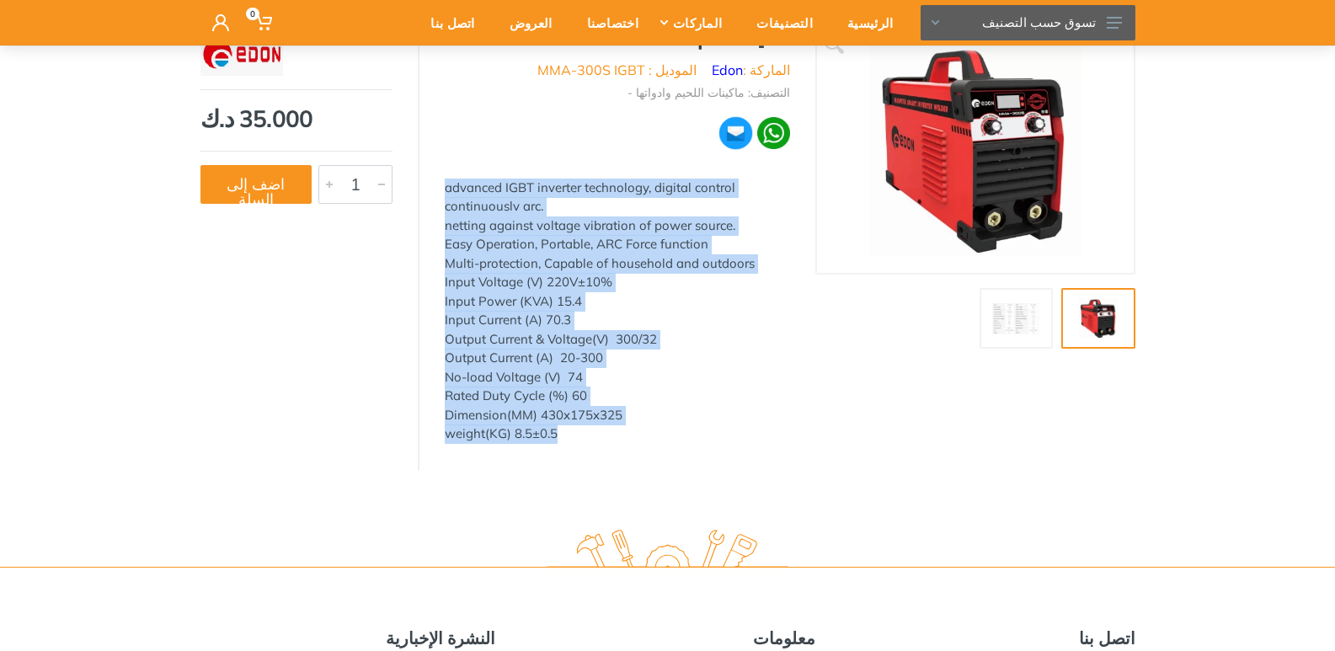 This screenshot has width=1335, height=651. I want to click on button: اضف إلى السلة, so click(256, 184).